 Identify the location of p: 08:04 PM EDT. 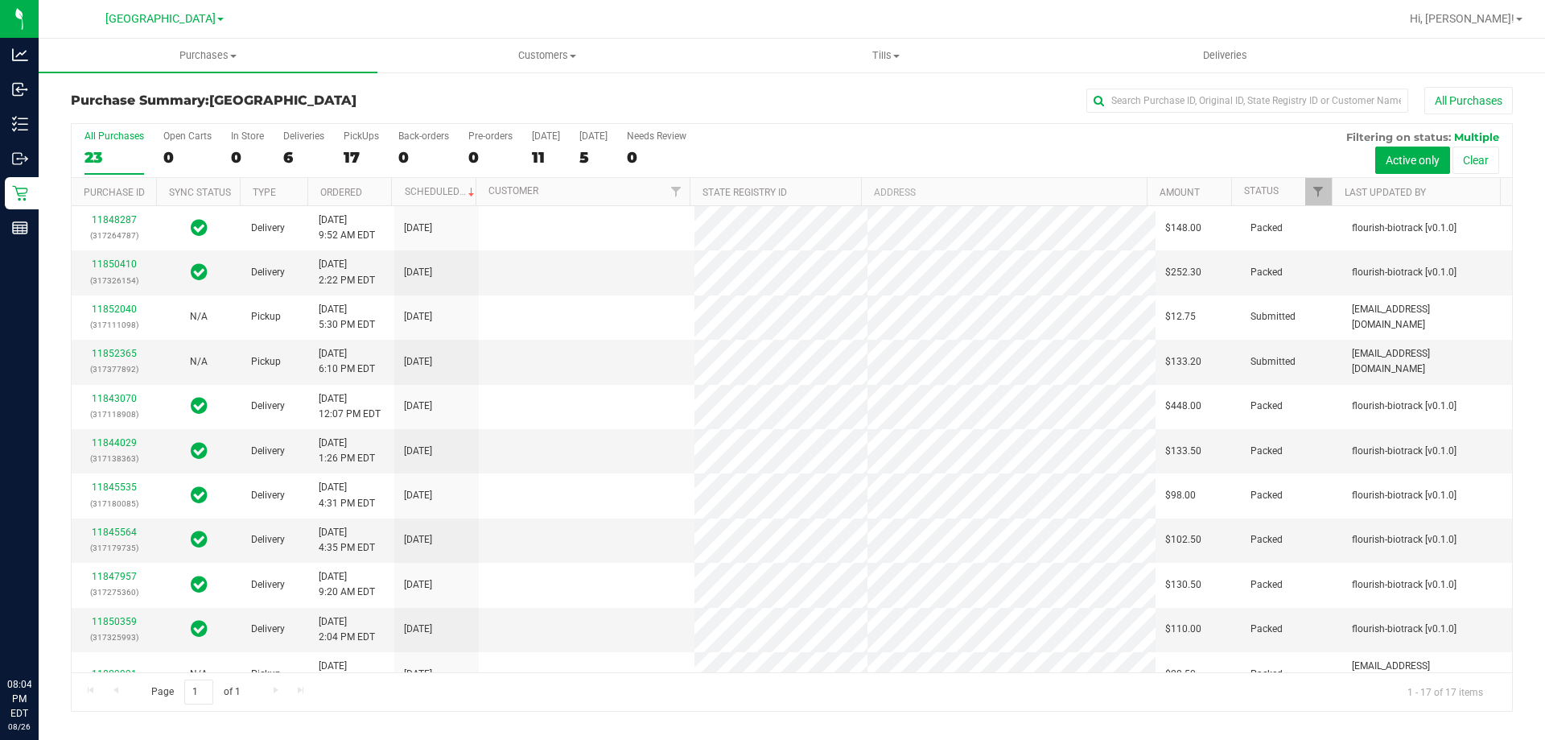
(19, 698).